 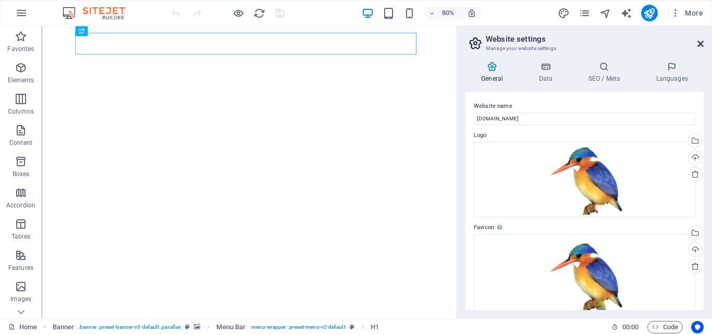 I want to click on p: Favorites, so click(x=20, y=49).